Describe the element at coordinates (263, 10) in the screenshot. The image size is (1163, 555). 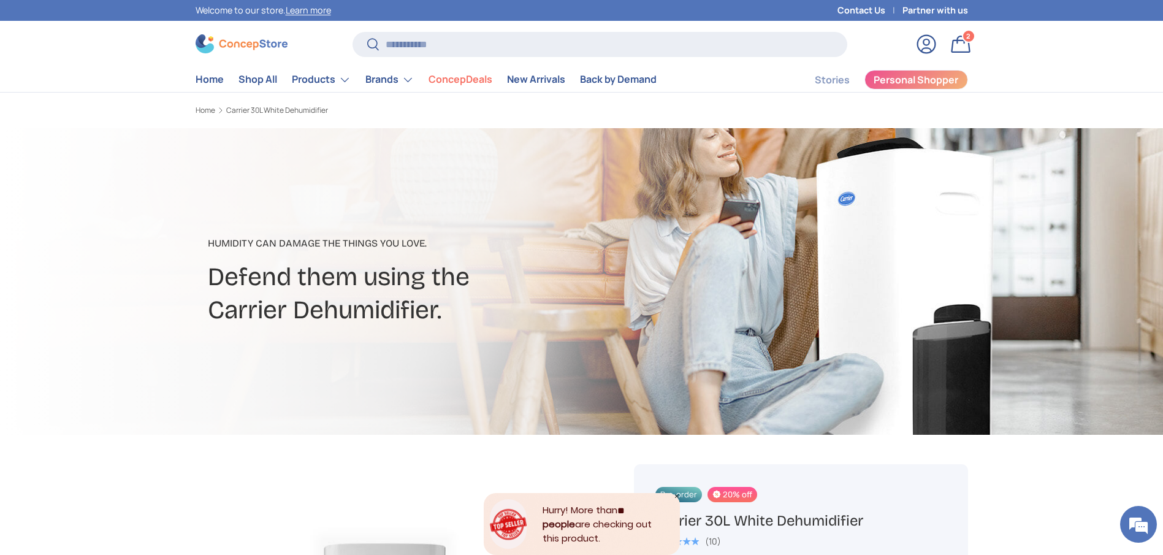
I see `p: Welcome to our store.` at that location.